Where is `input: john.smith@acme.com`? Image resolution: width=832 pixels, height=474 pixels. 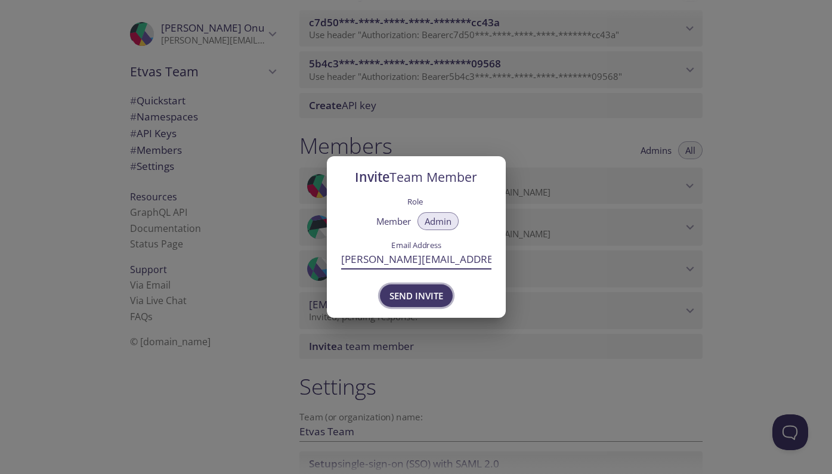 input: john.smith@acme.com is located at coordinates (416, 259).